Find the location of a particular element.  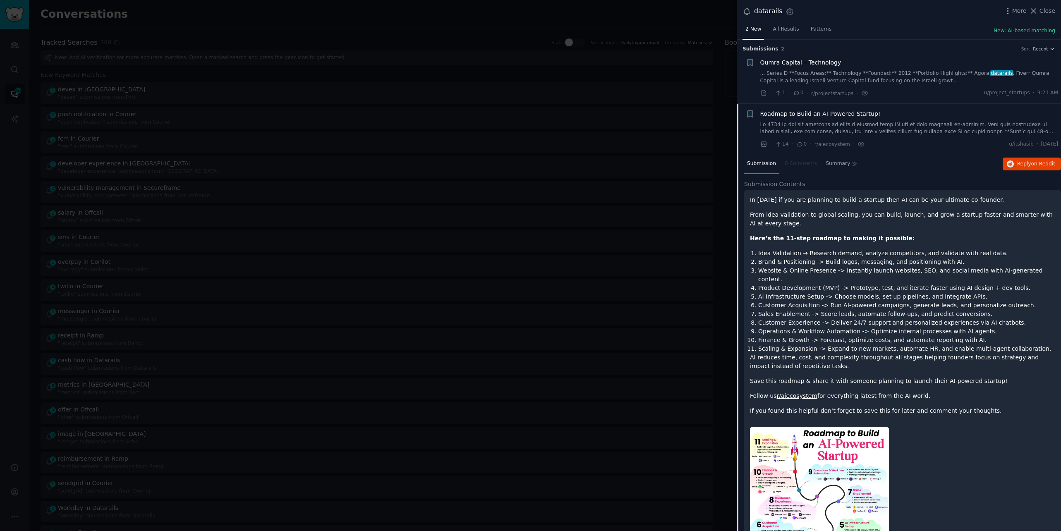

li: Brand & Positioning -> Build logos, messaging, and positioning with AI. is located at coordinates (907, 262).